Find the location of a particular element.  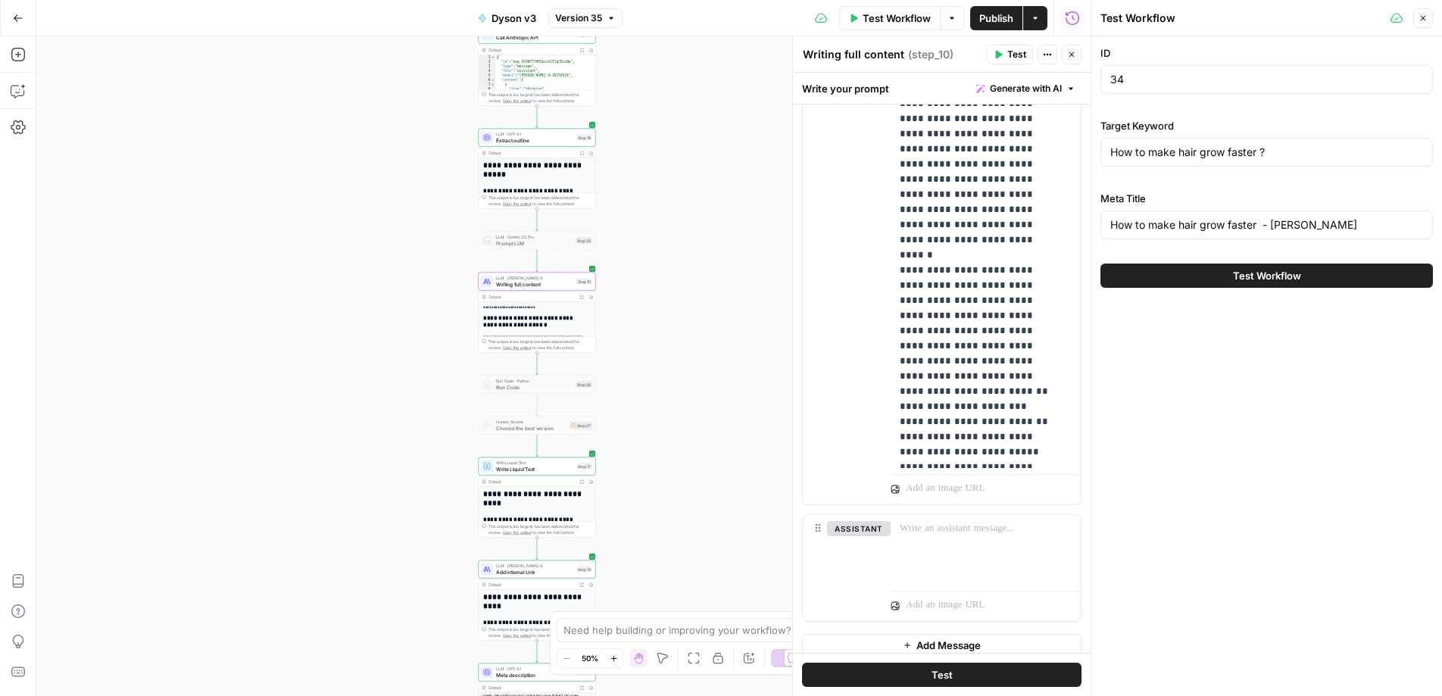

button: Generate with AI is located at coordinates (1025, 89).